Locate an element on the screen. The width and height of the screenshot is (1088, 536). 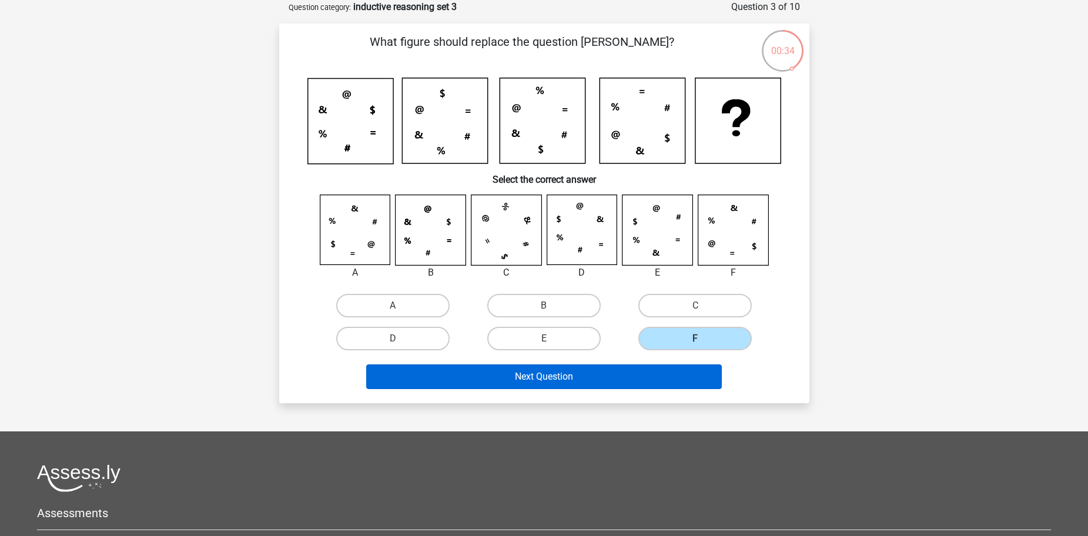
div: E is located at coordinates (657, 273).